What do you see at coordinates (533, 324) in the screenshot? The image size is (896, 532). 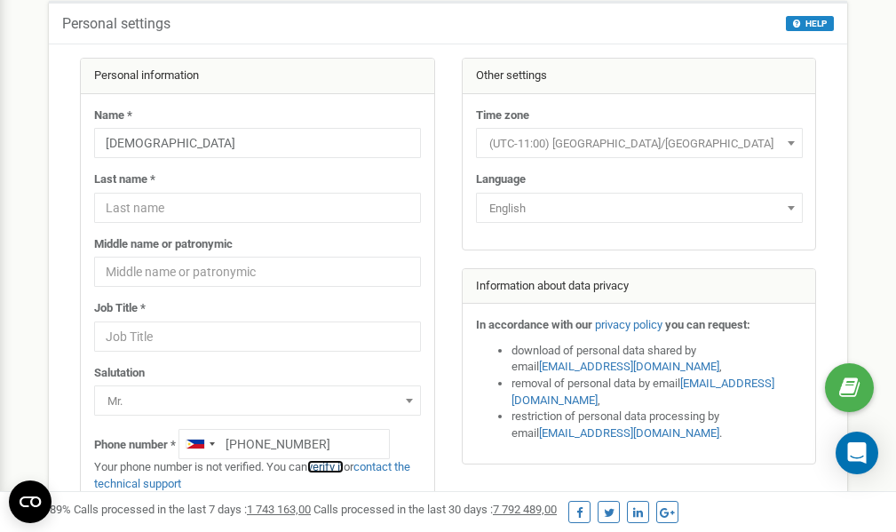 I see `strong: In accordance with our` at bounding box center [533, 324].